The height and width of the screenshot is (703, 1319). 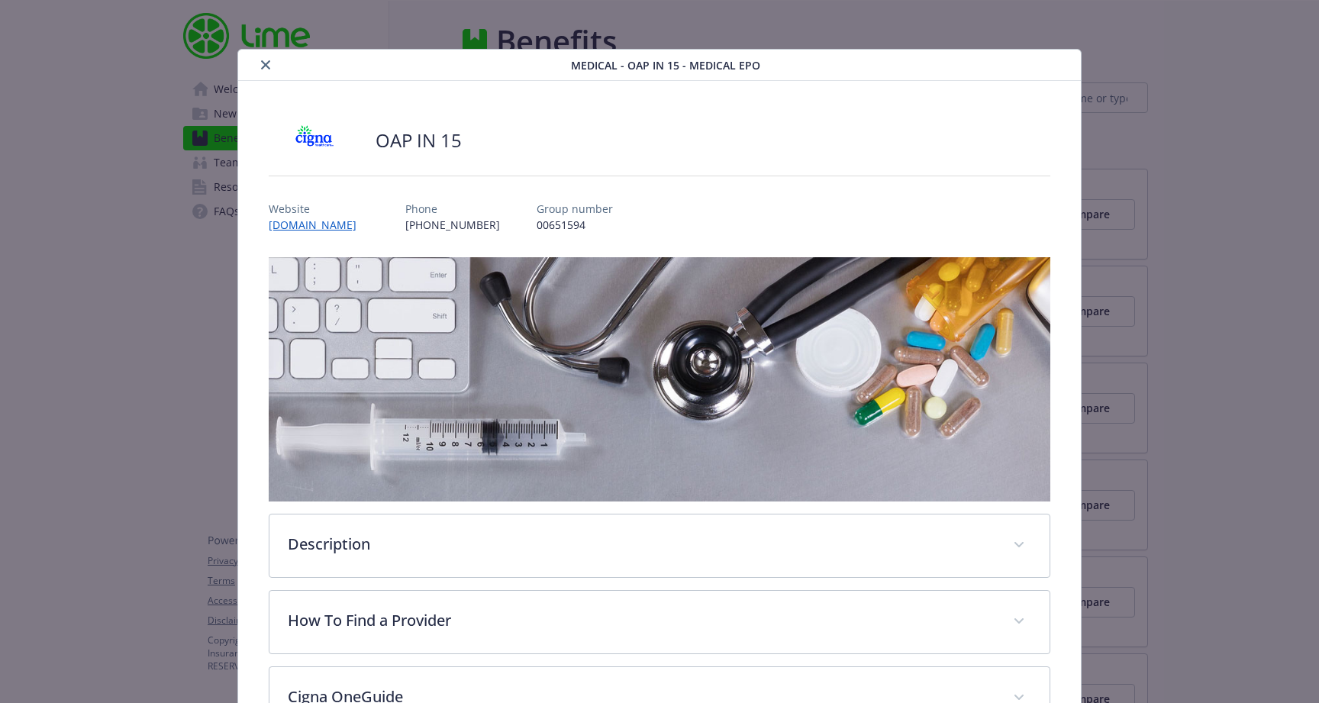 What do you see at coordinates (660, 379) in the screenshot?
I see `img: banner` at bounding box center [660, 379].